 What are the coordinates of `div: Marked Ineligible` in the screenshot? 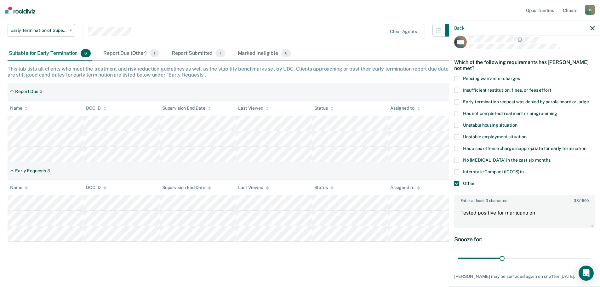 It's located at (264, 54).